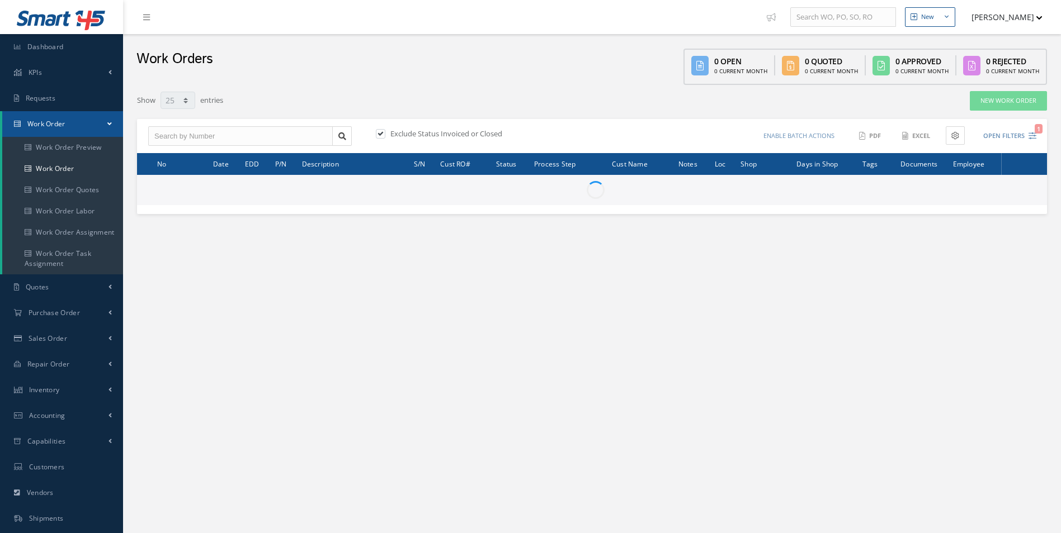 This screenshot has height=533, width=1061. What do you see at coordinates (44, 390) in the screenshot?
I see `span: Inventory` at bounding box center [44, 390].